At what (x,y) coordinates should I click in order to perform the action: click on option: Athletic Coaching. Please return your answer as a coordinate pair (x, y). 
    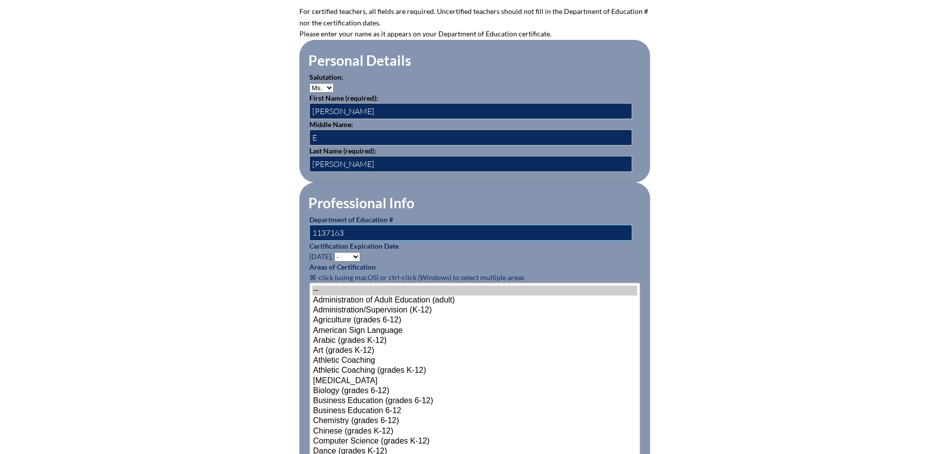
    Looking at the image, I should click on (475, 361).